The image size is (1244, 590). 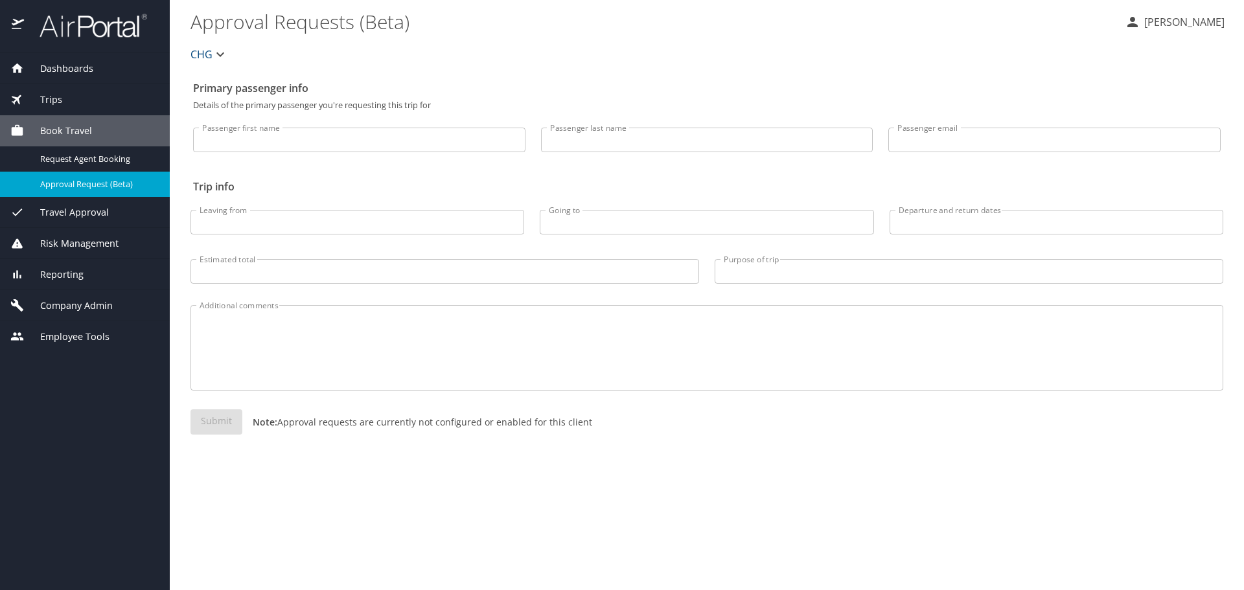 What do you see at coordinates (68, 306) in the screenshot?
I see `span: Company Admin` at bounding box center [68, 306].